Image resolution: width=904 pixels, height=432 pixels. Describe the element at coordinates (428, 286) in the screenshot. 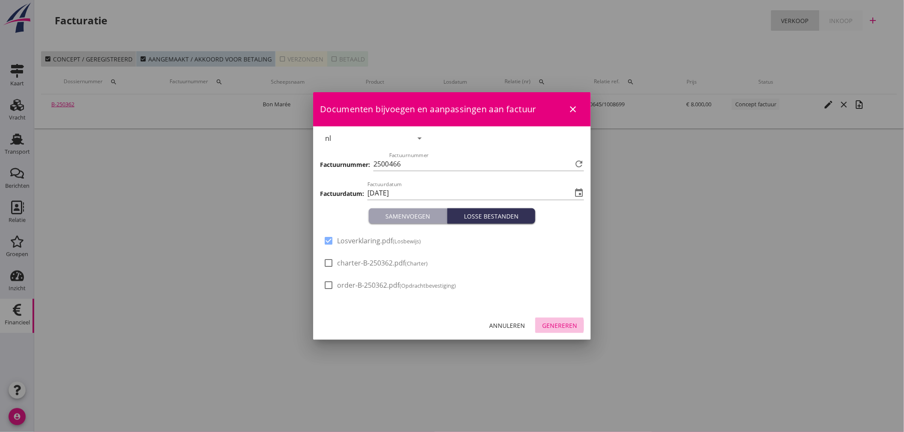

I see `small: (Opdrachtbevestiging)` at that location.